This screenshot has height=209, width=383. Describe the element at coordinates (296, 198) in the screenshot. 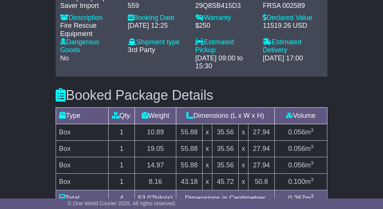

I see `span: 0.267` at that location.